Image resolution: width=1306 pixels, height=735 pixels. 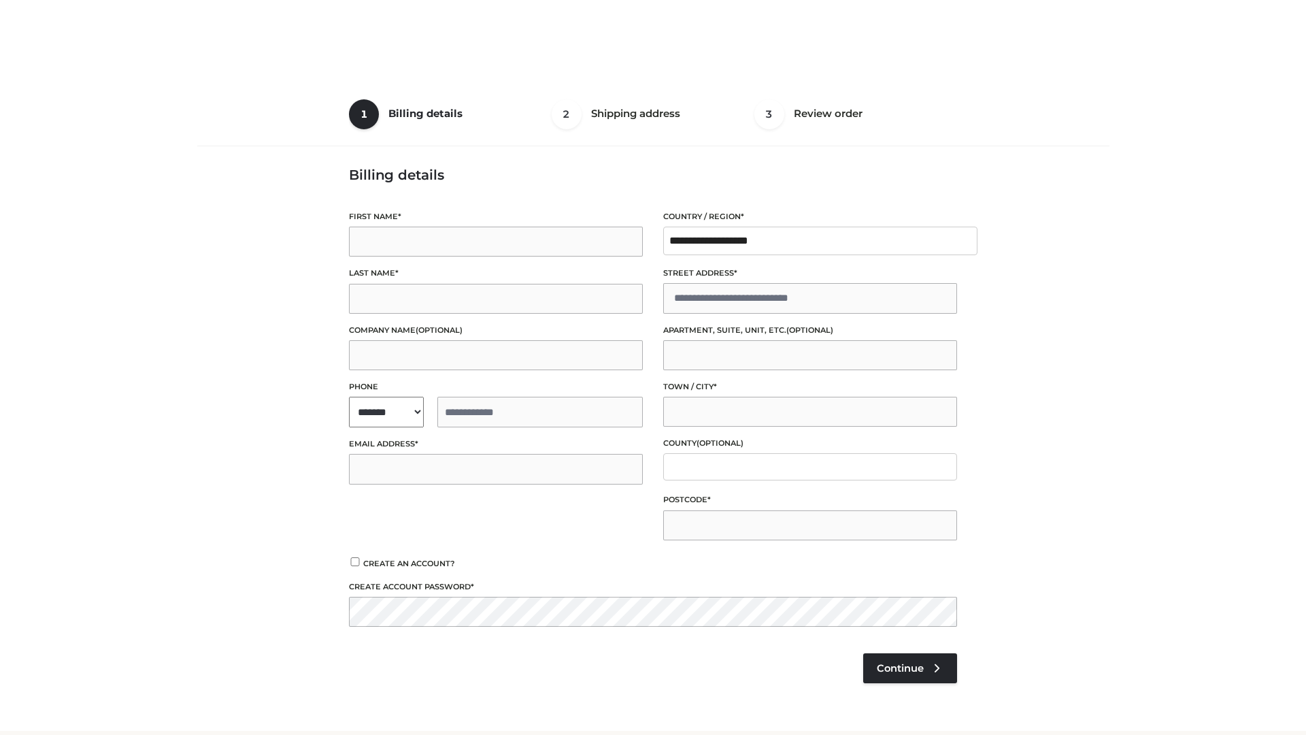 I want to click on span: Create an account?, so click(x=409, y=563).